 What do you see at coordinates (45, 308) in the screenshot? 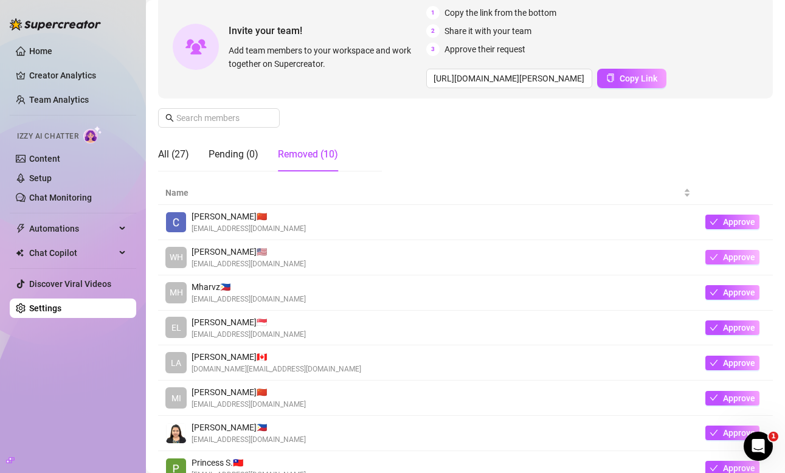
I see `a: Settings` at bounding box center [45, 308].